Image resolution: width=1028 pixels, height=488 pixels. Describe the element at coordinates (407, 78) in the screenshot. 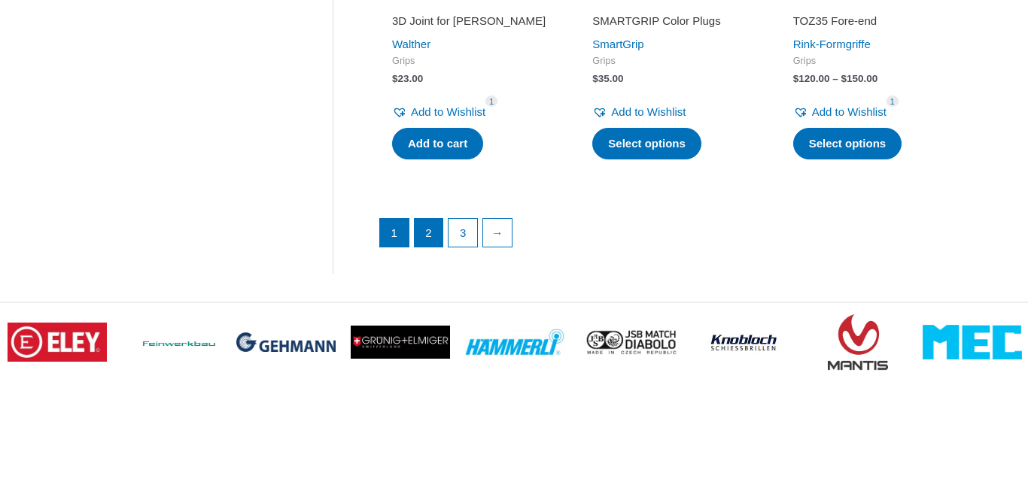

I see `bdi: 23.00` at that location.